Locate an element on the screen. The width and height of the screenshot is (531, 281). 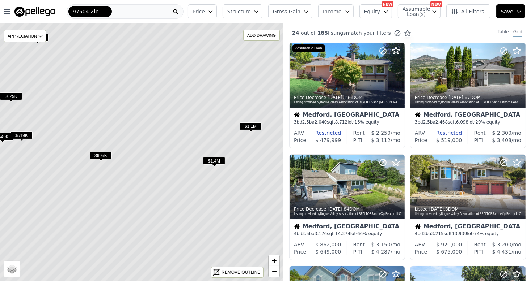
div: Assumable Loan is located at coordinates (309, 48).